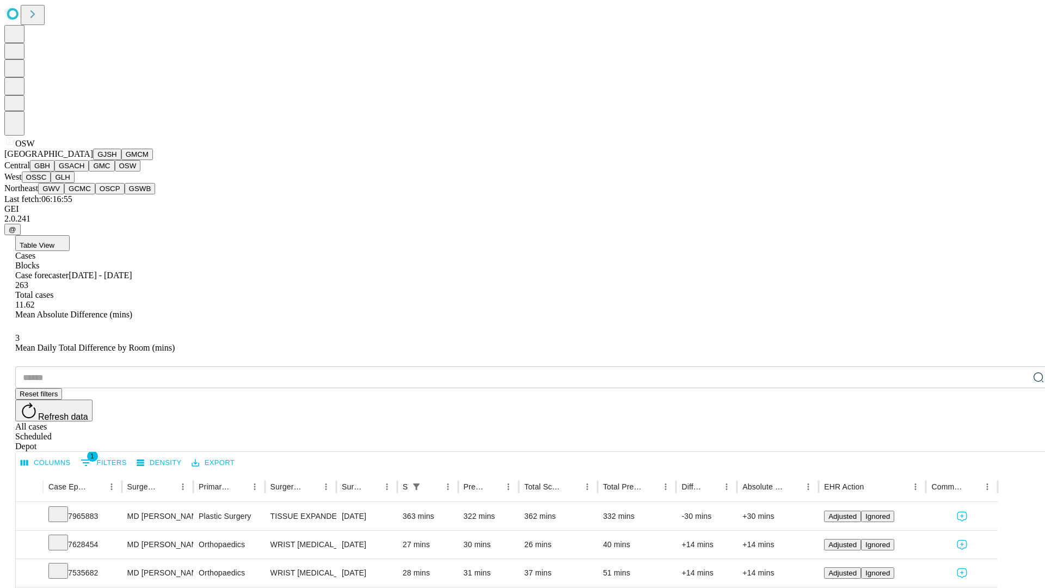  What do you see at coordinates (213, 463) in the screenshot?
I see `button: Export` at bounding box center [213, 463].